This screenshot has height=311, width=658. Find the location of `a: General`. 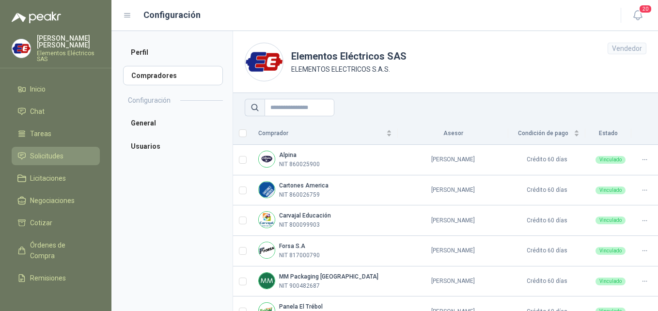

a: General is located at coordinates (173, 123).